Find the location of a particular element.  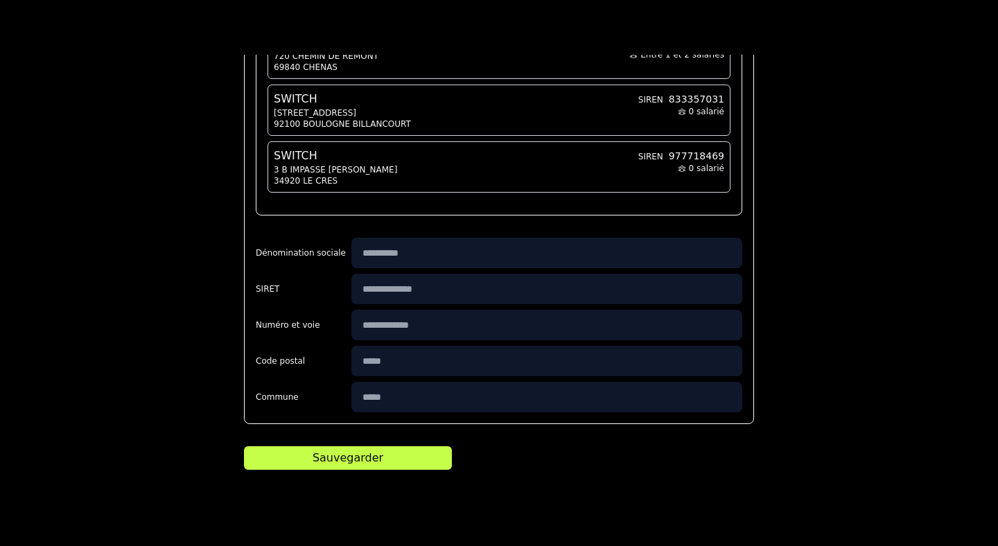

span: LE CRES is located at coordinates (320, 181).